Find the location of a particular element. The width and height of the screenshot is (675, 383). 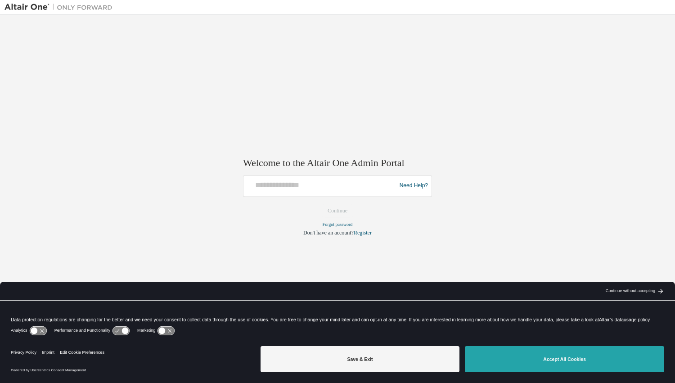

a: Need Help? is located at coordinates (413, 186).